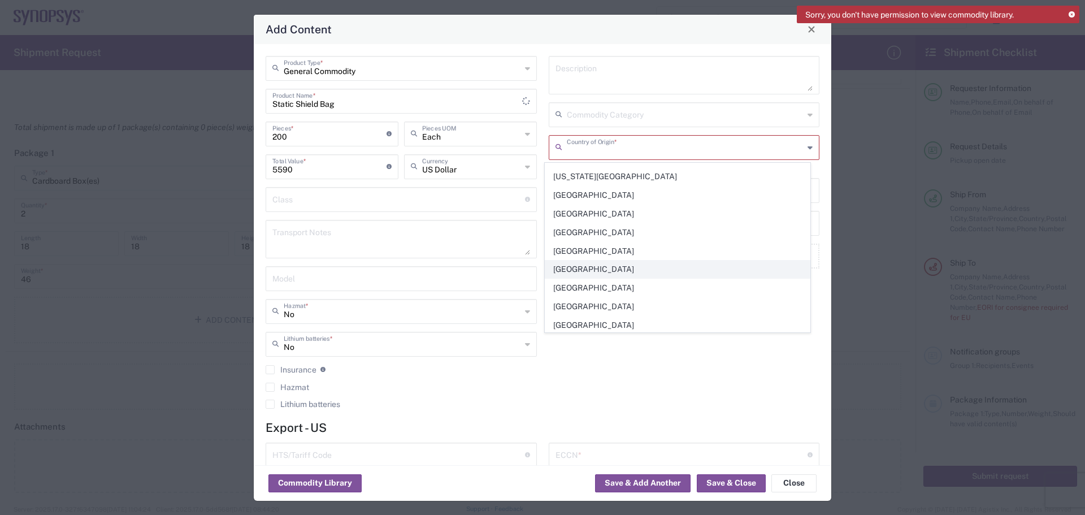 The width and height of the screenshot is (1085, 515). I want to click on div: This field is required, so click(684, 165).